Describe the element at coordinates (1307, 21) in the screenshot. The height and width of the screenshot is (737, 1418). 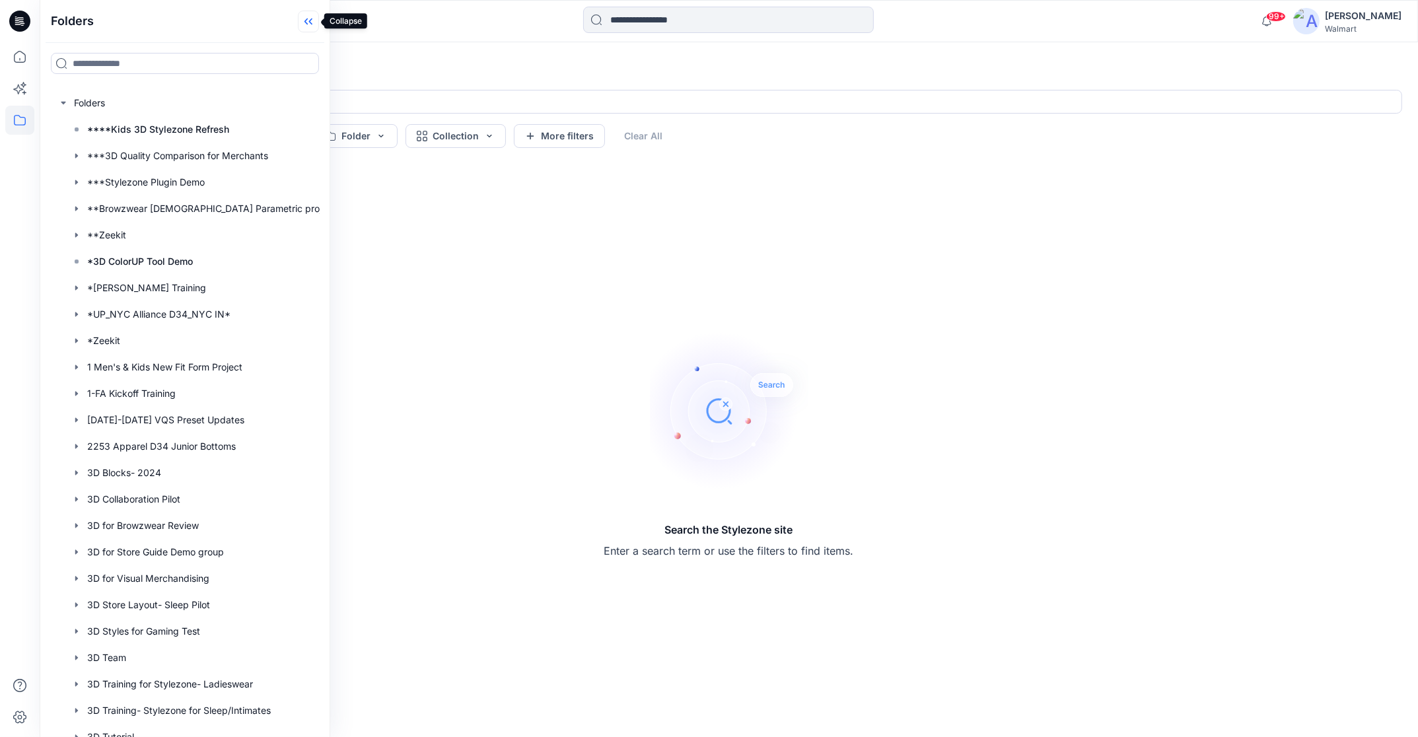
I see `img: avatar` at that location.